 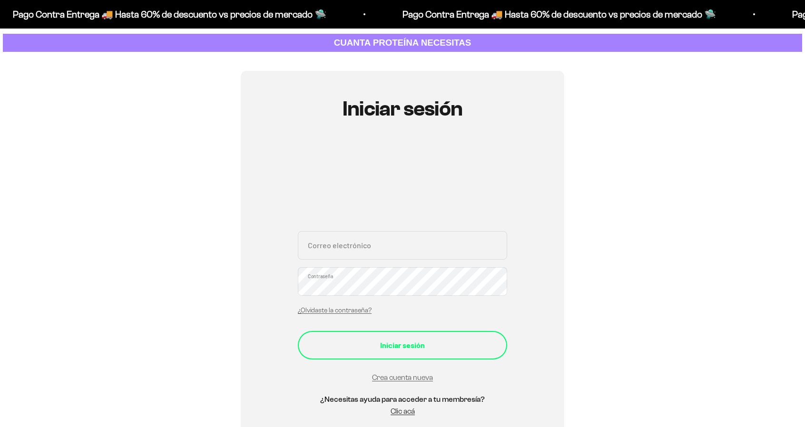 What do you see at coordinates (402, 345) in the screenshot?
I see `div: Iniciar sesión` at bounding box center [402, 345].